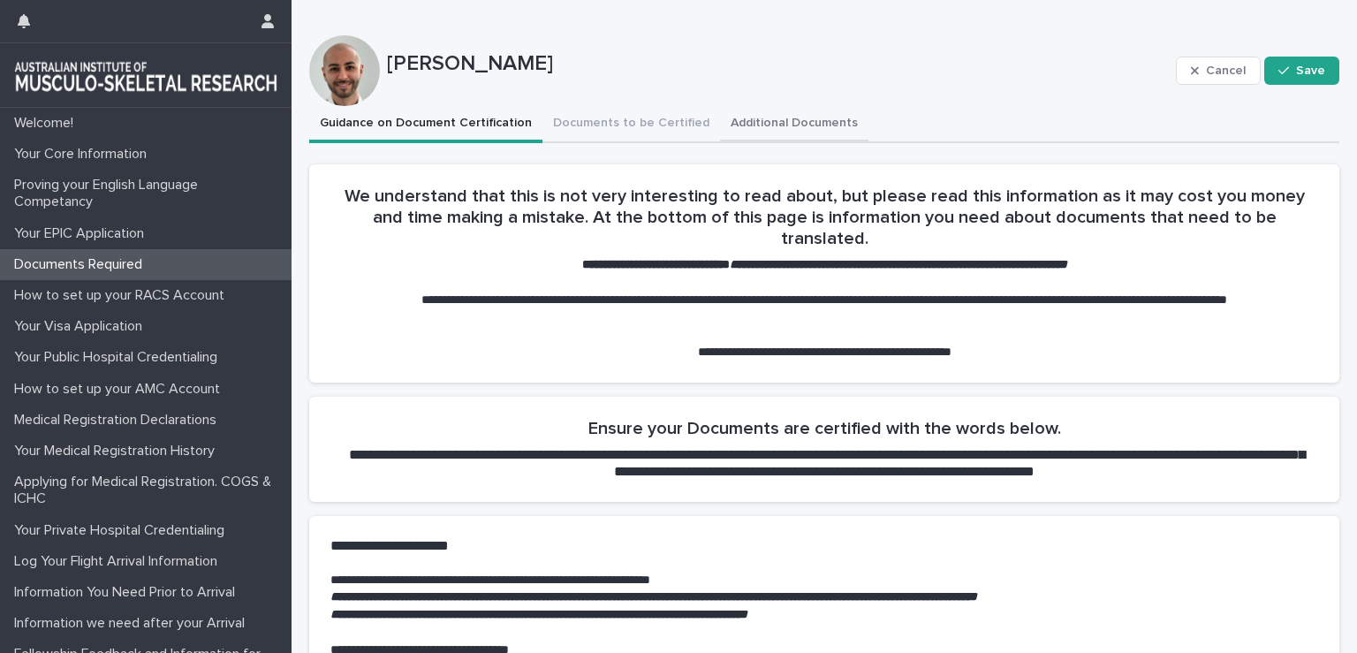 The image size is (1357, 653). I want to click on button: Cancel, so click(1218, 71).